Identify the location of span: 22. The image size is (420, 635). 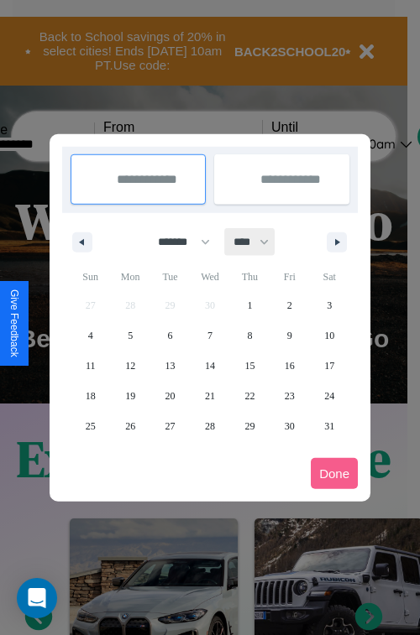
(249, 396).